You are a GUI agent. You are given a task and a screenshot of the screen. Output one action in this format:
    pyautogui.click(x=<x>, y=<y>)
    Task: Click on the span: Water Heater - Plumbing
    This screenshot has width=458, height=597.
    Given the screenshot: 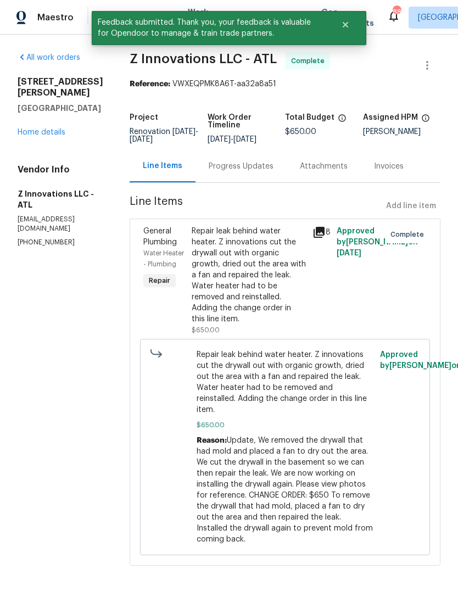 What is the action you would take?
    pyautogui.click(x=164, y=259)
    